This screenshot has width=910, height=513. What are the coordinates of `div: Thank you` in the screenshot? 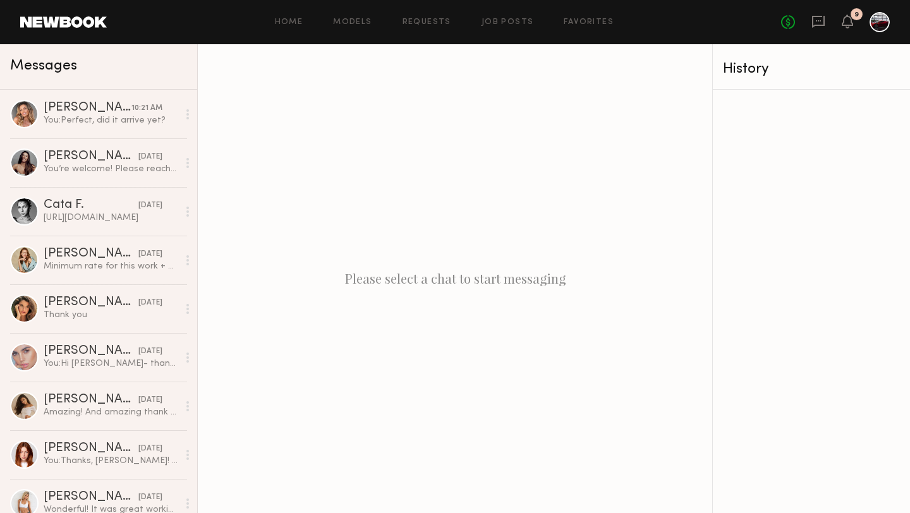 It's located at (111, 315).